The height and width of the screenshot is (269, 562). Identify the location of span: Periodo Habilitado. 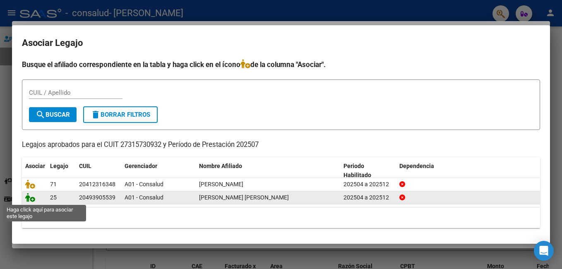
(357, 171).